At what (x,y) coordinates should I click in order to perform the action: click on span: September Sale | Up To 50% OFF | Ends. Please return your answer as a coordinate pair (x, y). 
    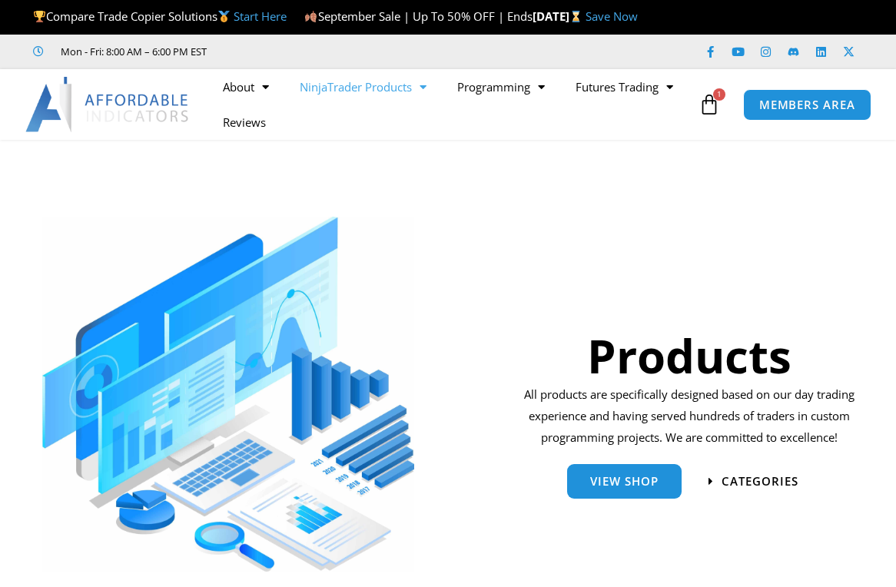
    Looking at the image, I should click on (418, 16).